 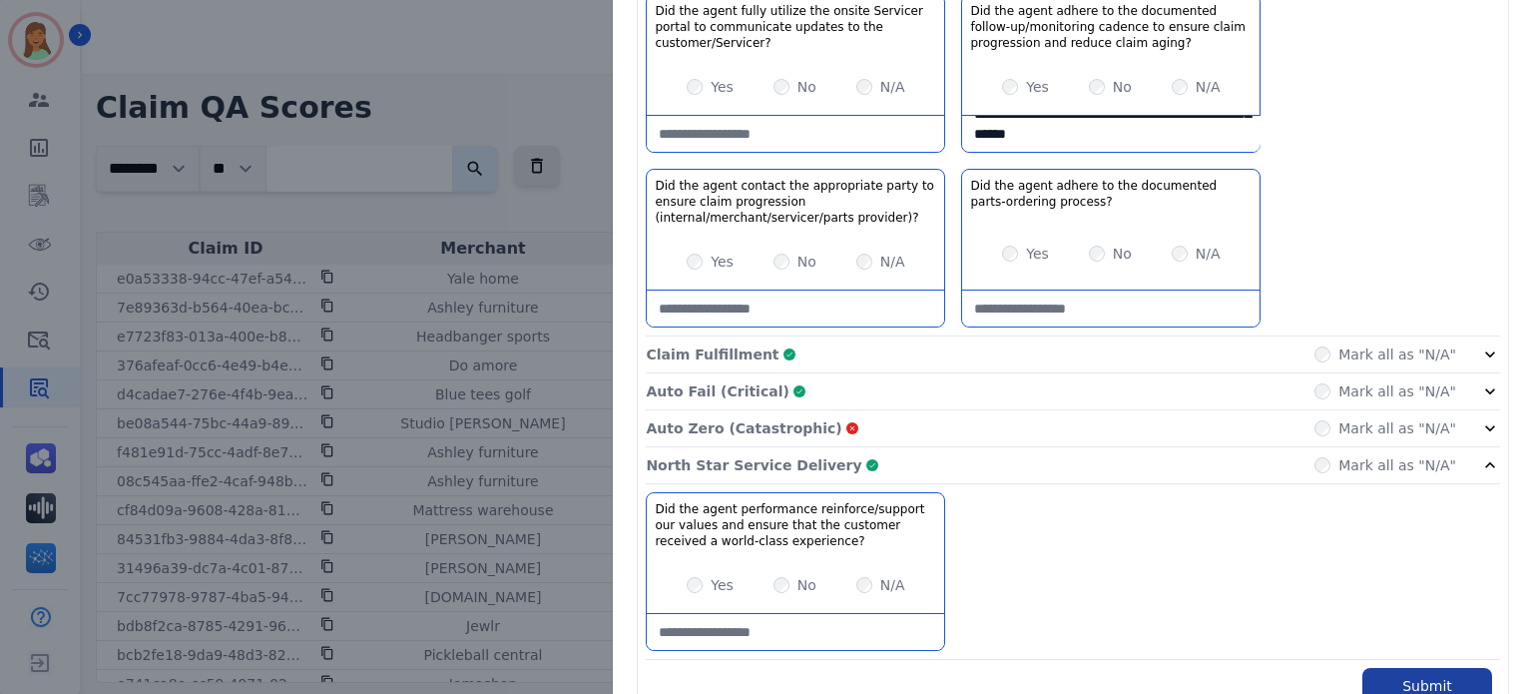 I want to click on h3: Did the agent performance reinforce/support our values and ensure that the customer received a wo..., so click(x=796, y=525).